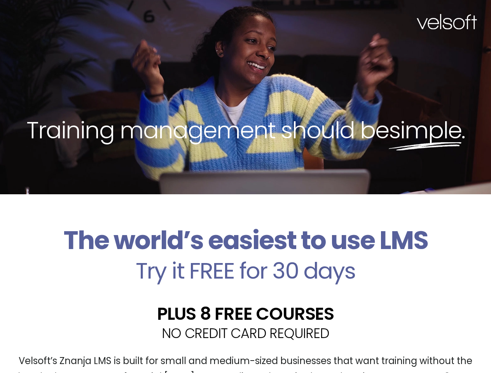 Image resolution: width=491 pixels, height=373 pixels. Describe the element at coordinates (425, 130) in the screenshot. I see `span: simple` at that location.